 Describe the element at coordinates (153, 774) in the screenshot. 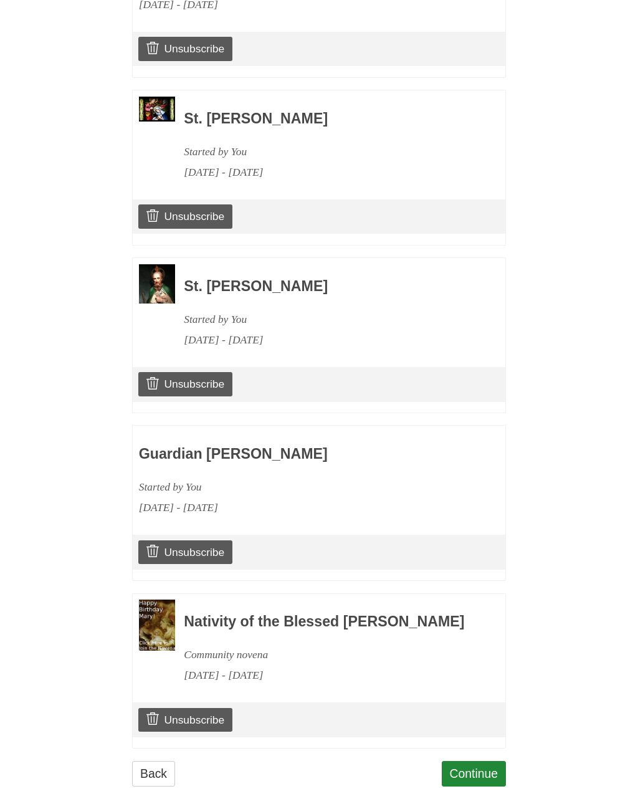

I see `a: Back` at that location.